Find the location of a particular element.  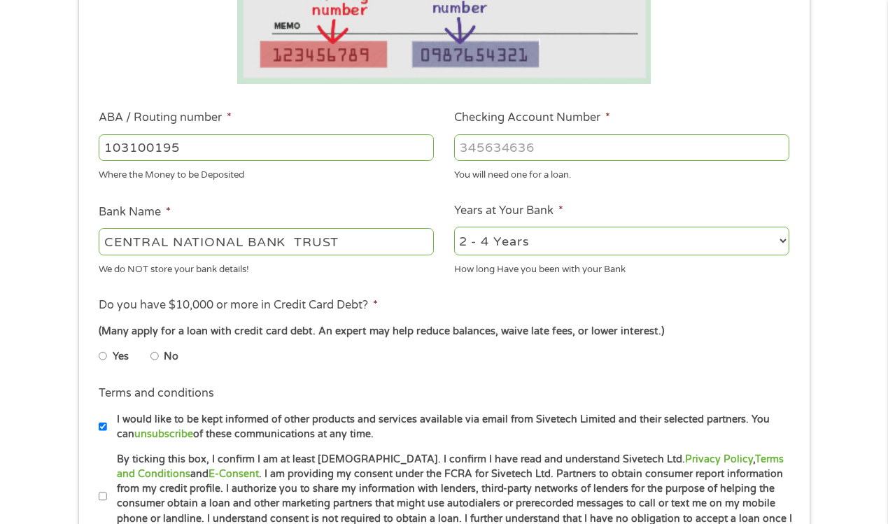

label: Checking Account Number is located at coordinates (532, 118).